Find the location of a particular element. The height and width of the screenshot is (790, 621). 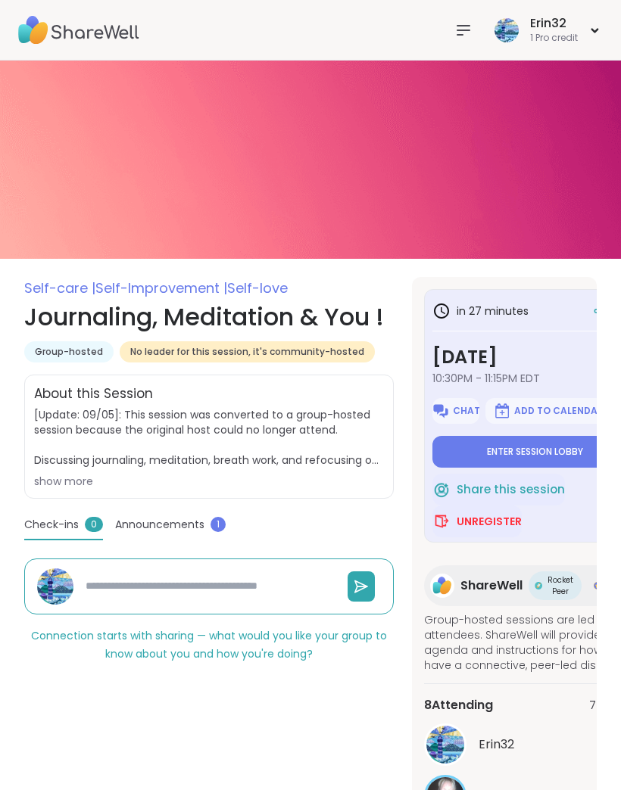

button: Chat is located at coordinates (456, 411).